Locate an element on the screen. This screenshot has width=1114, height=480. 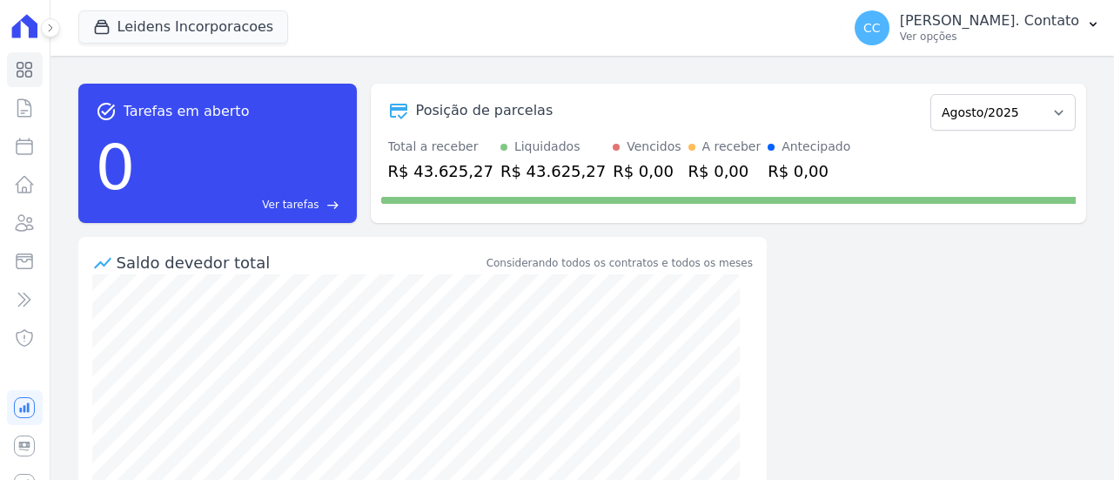
button: Leidens Incorporacoes is located at coordinates (184, 27).